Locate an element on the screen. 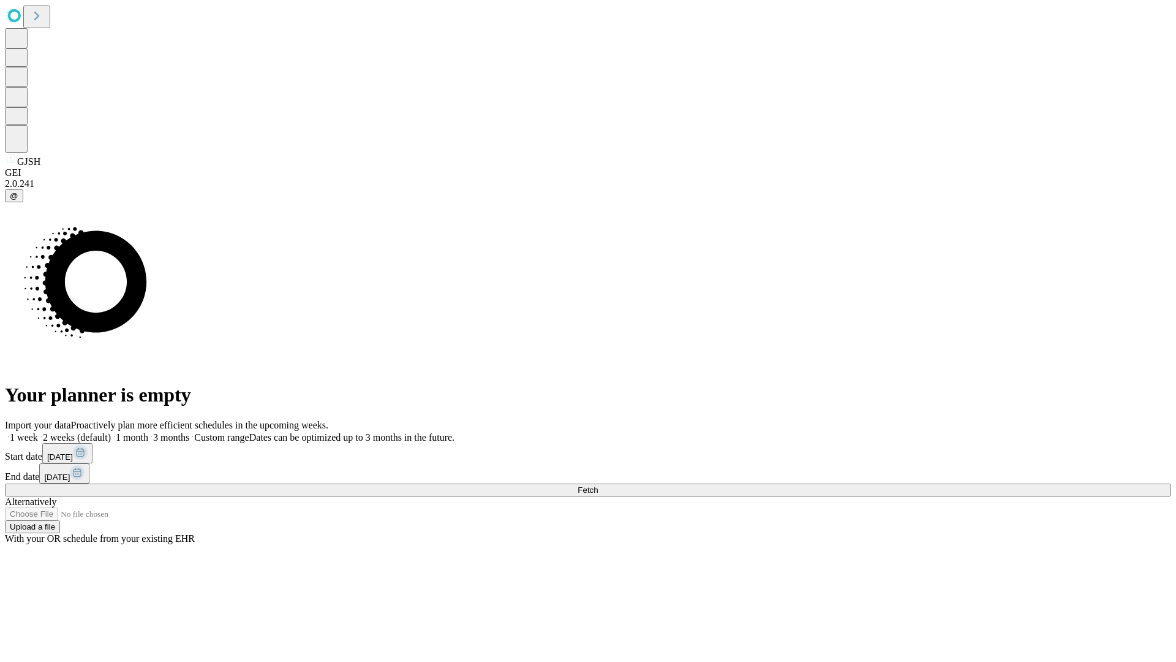 The width and height of the screenshot is (1176, 662). button: Upload a file is located at coordinates (32, 526).